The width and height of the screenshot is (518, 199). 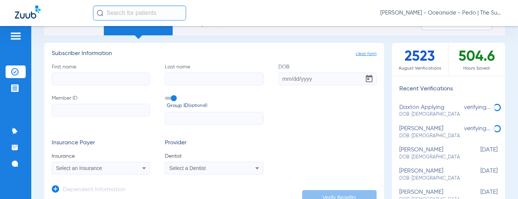 What do you see at coordinates (100, 13) in the screenshot?
I see `img: Search Icon` at bounding box center [100, 13].